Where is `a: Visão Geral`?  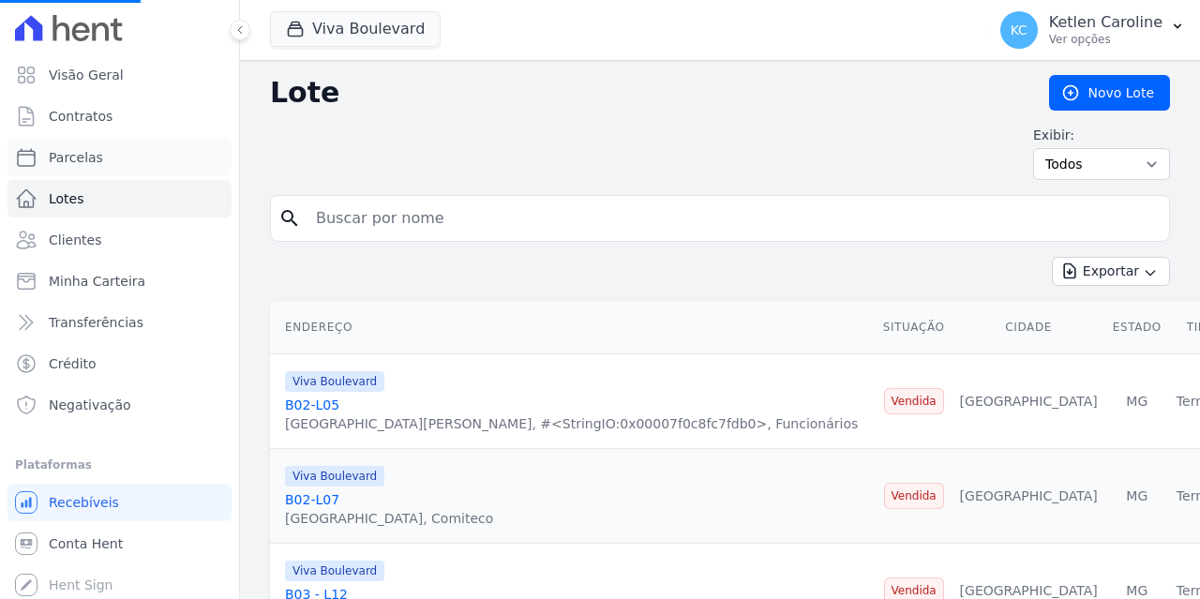
a: Visão Geral is located at coordinates (119, 75).